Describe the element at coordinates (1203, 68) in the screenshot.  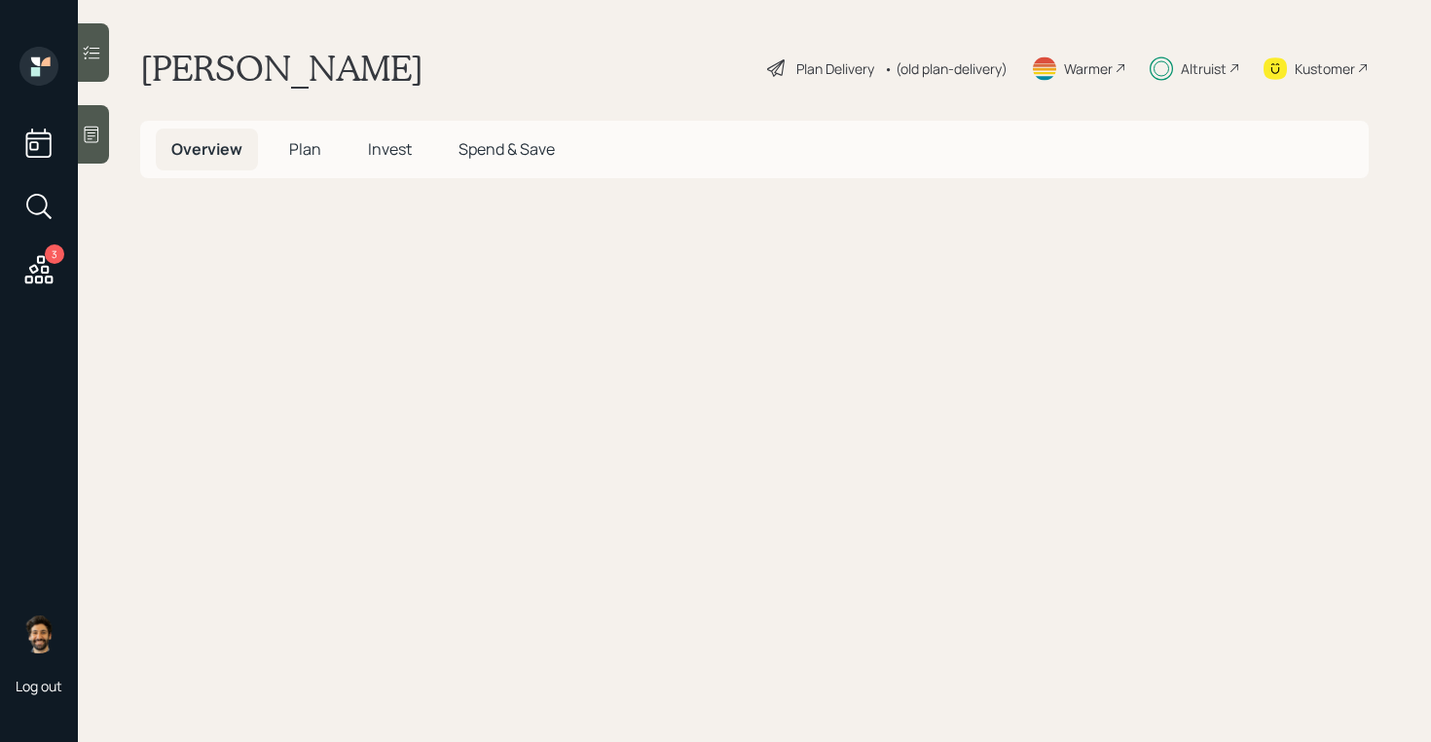
I see `div: Altruist` at that location.